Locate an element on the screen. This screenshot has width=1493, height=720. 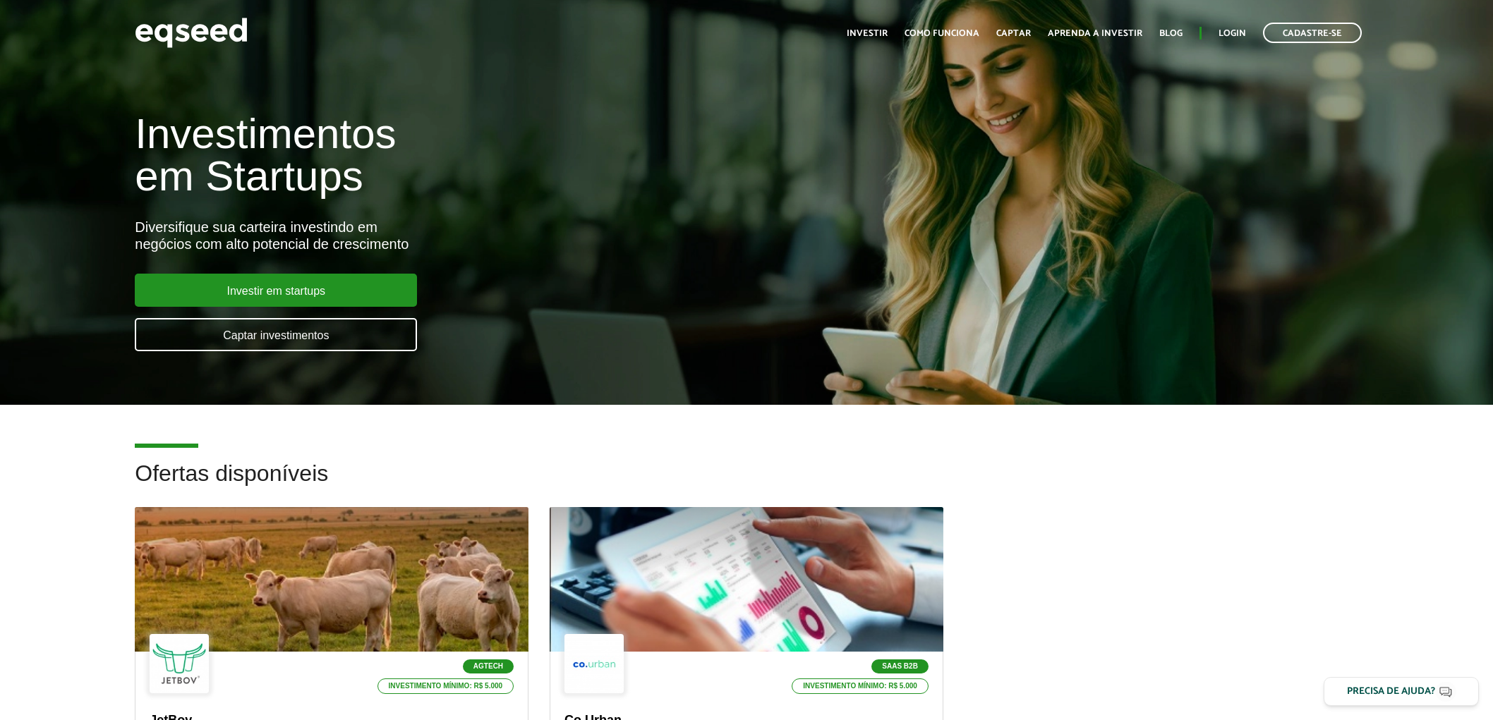
p: Agtech is located at coordinates (488, 667).